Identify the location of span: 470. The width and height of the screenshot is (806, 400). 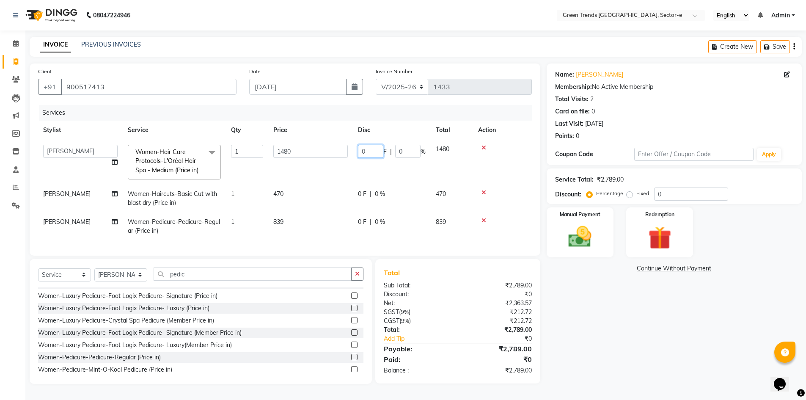
(278, 194).